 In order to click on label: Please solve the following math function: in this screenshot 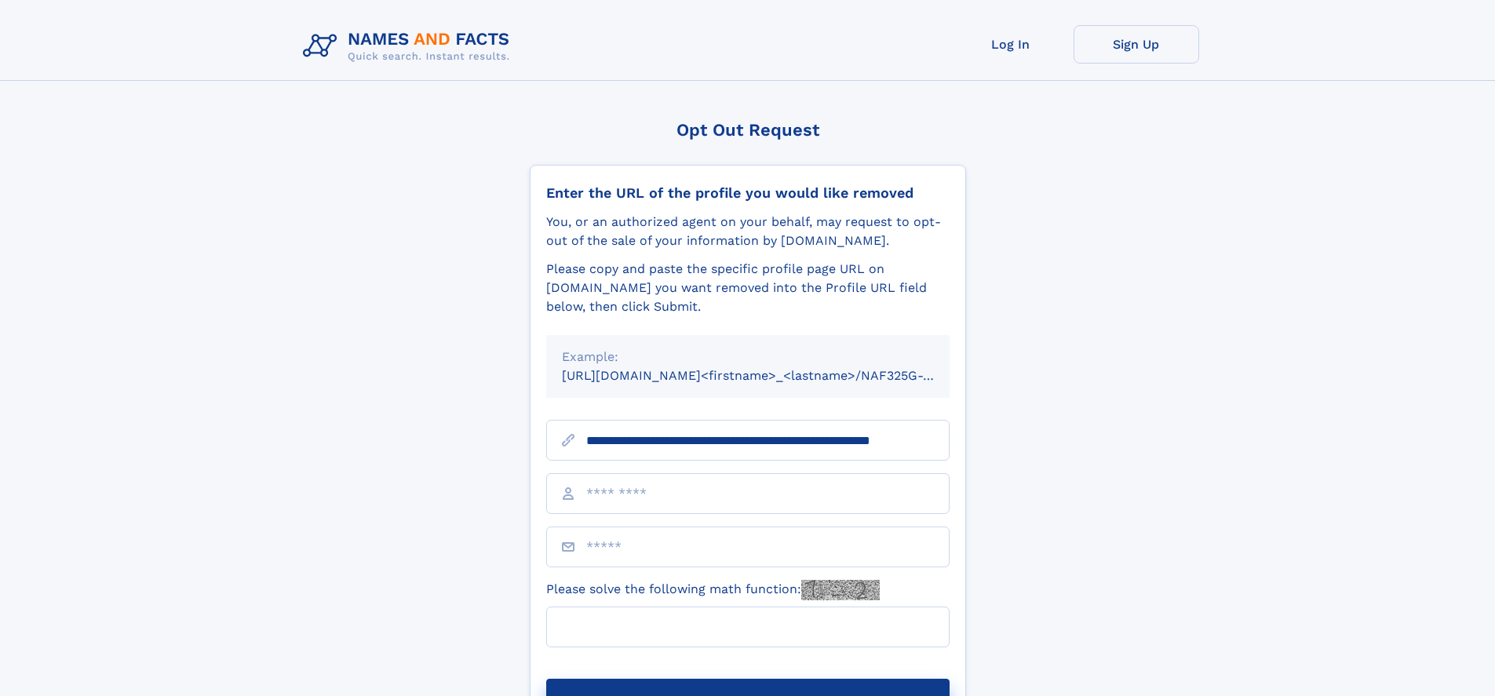, I will do `click(712, 590)`.